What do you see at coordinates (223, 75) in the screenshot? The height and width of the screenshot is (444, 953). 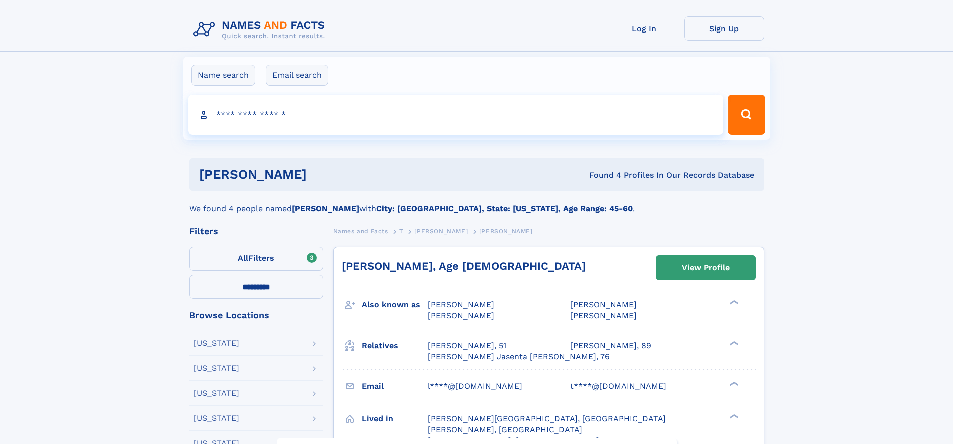 I see `label: Name search` at bounding box center [223, 75].